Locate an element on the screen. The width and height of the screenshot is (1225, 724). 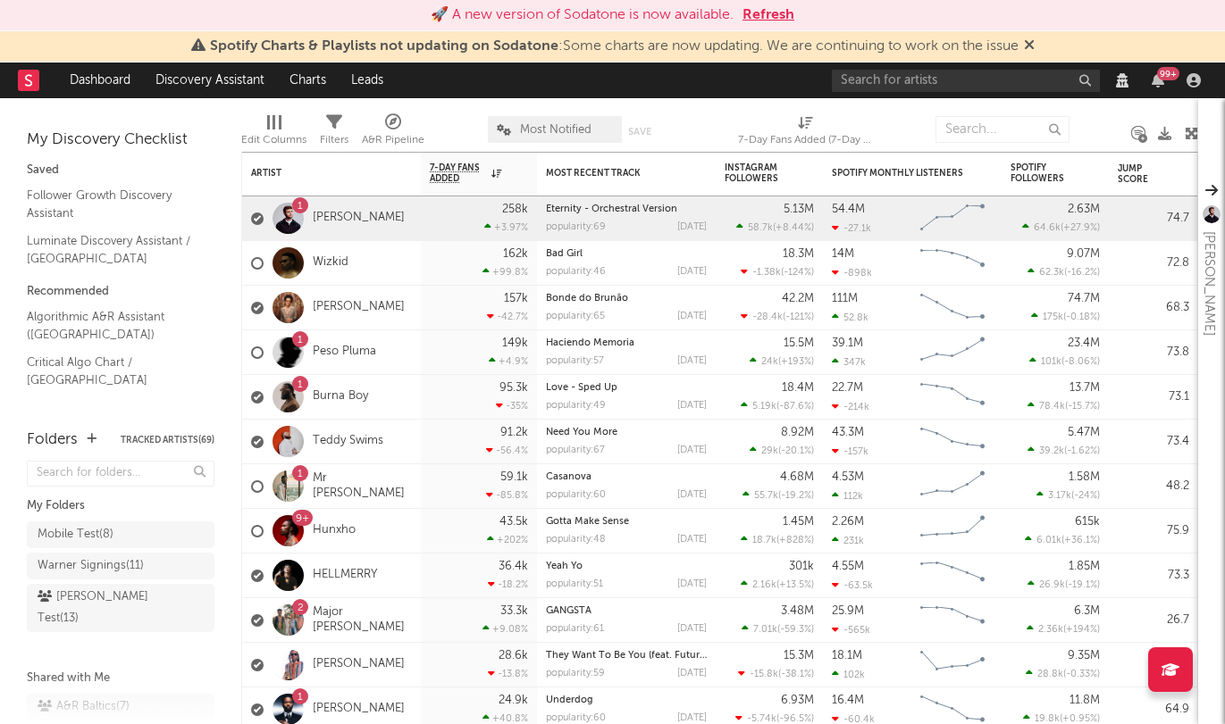
a: Leads is located at coordinates (367, 80).